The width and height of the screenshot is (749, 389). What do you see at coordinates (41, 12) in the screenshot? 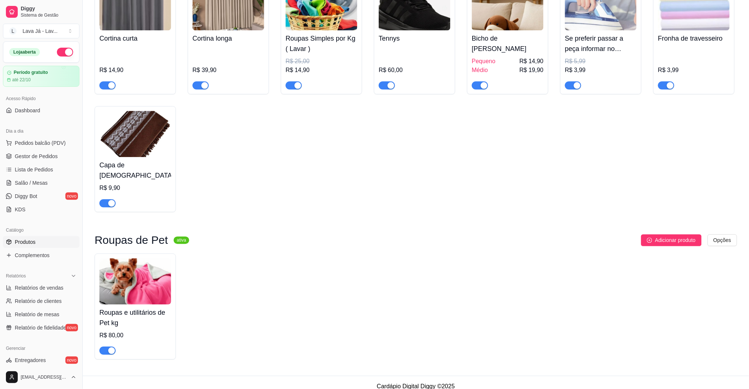
I see `a: DiggySistema de Gestão` at bounding box center [41, 12].